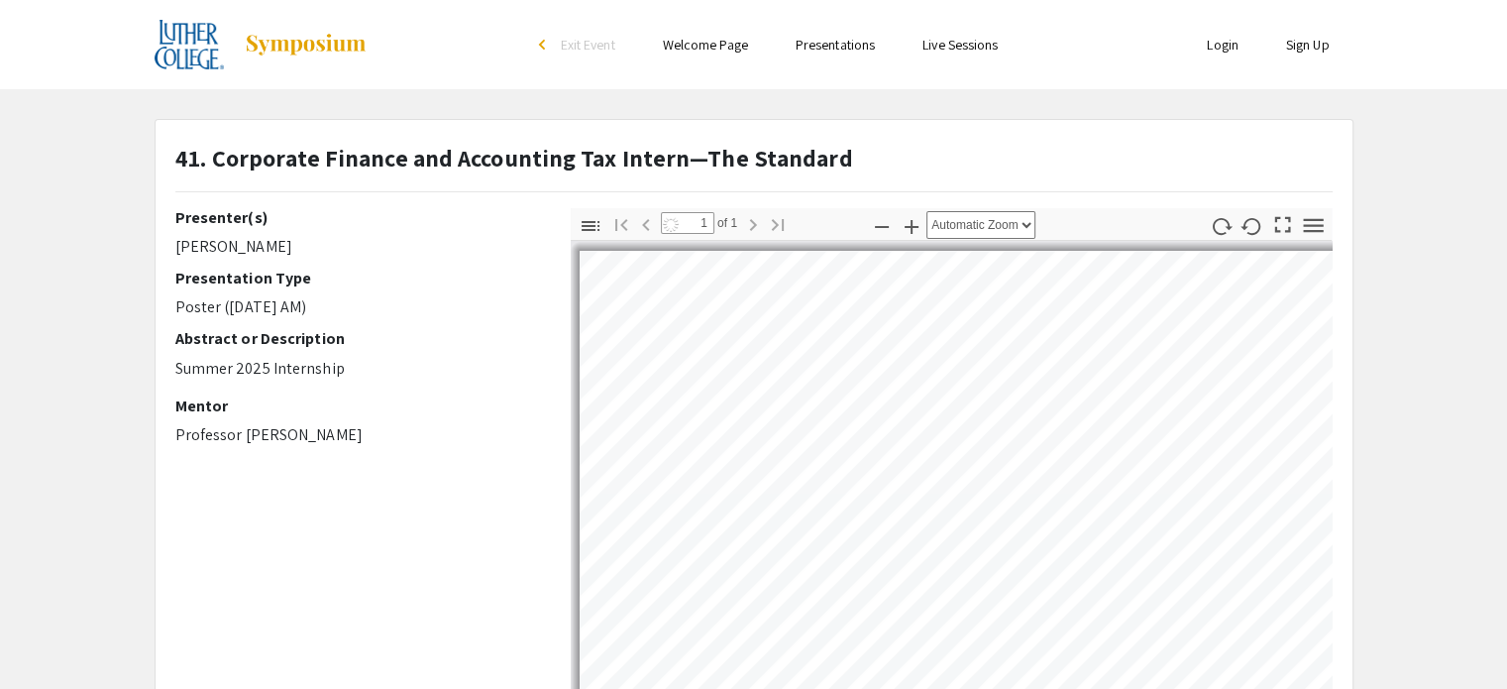 Image resolution: width=1507 pixels, height=689 pixels. I want to click on button: Rotate Counterclockwise, so click(1252, 225).